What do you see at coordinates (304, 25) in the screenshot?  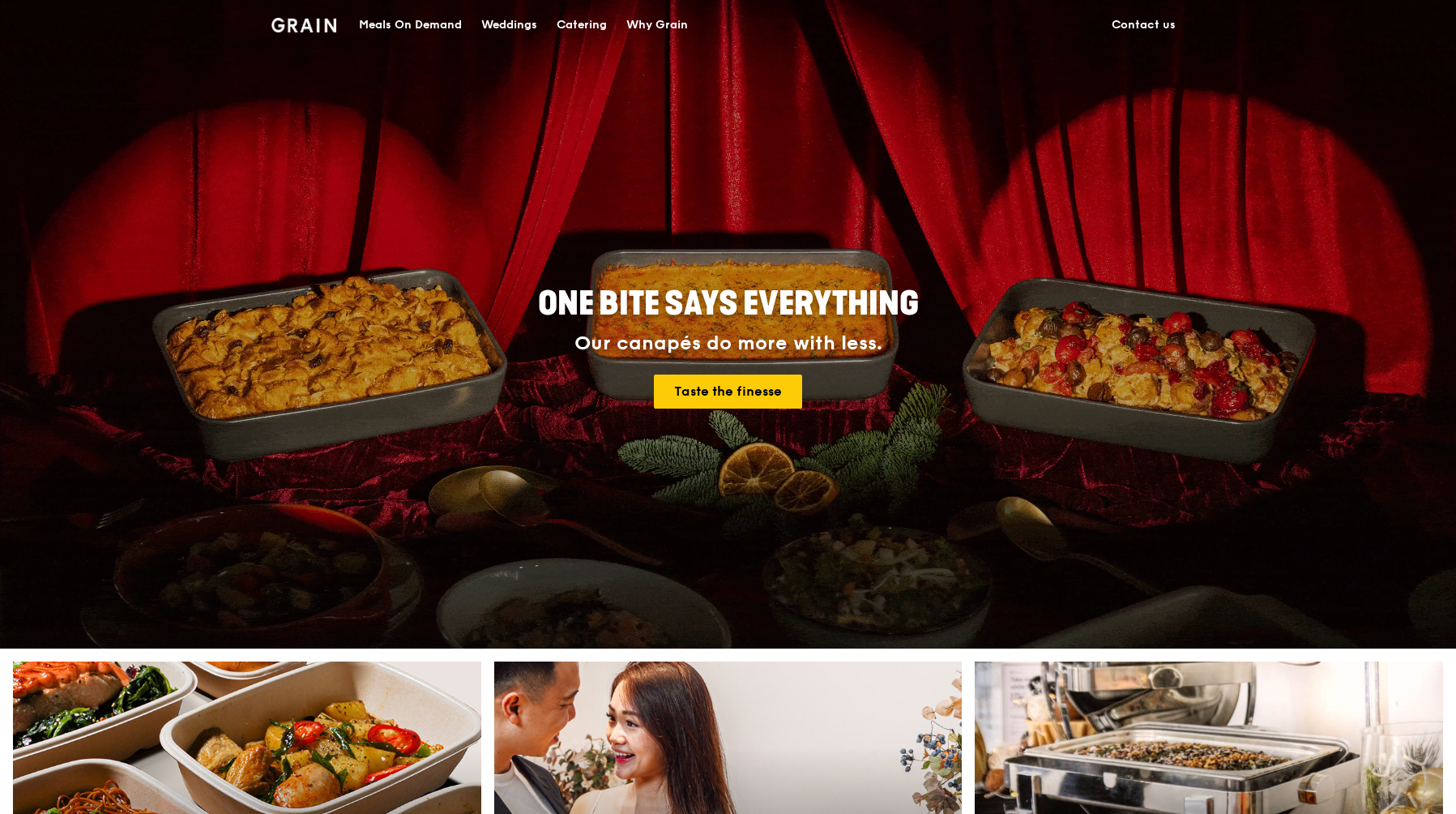 I see `img: Grain` at bounding box center [304, 25].